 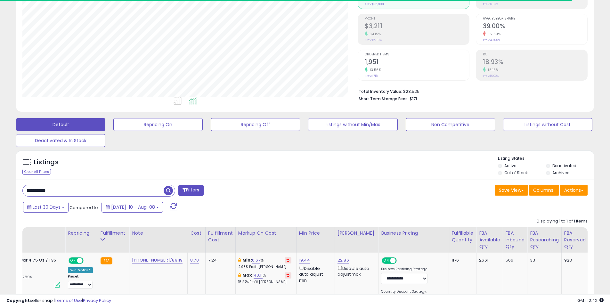 What do you see at coordinates (535, 27) in the screenshot?
I see `h2: 39.00%` at bounding box center [535, 27].